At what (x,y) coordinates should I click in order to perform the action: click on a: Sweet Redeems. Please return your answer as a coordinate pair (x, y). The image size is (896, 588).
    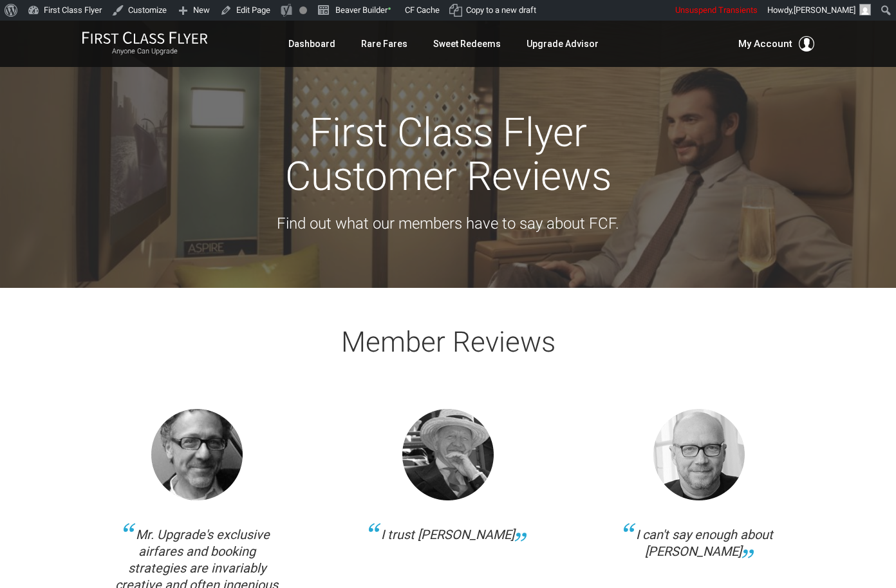
    Looking at the image, I should click on (467, 44).